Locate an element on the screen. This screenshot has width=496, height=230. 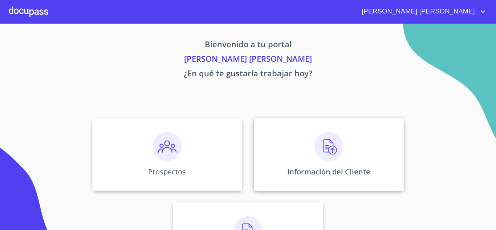
p: Bienvenido a tu portal is located at coordinates (248, 45).